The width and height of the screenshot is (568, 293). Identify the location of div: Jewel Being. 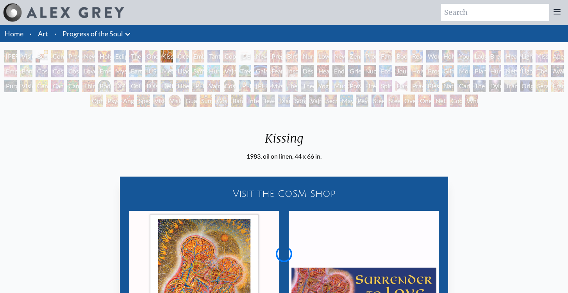
(269, 101).